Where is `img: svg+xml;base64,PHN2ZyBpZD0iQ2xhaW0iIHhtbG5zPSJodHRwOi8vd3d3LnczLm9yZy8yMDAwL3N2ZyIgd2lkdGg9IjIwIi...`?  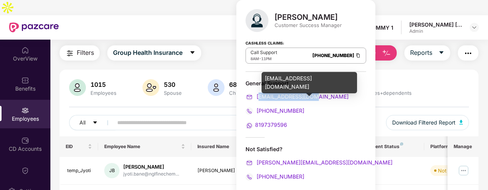 img: svg+xml;base64,PHN2ZyBpZD0iQ2xhaW0iIHhtbG5zPSJodHRwOi8vd3d3LnczLm9yZy8yMDAwL3N2ZyIgd2lkdGg9IjIwIi... is located at coordinates (25, 171).